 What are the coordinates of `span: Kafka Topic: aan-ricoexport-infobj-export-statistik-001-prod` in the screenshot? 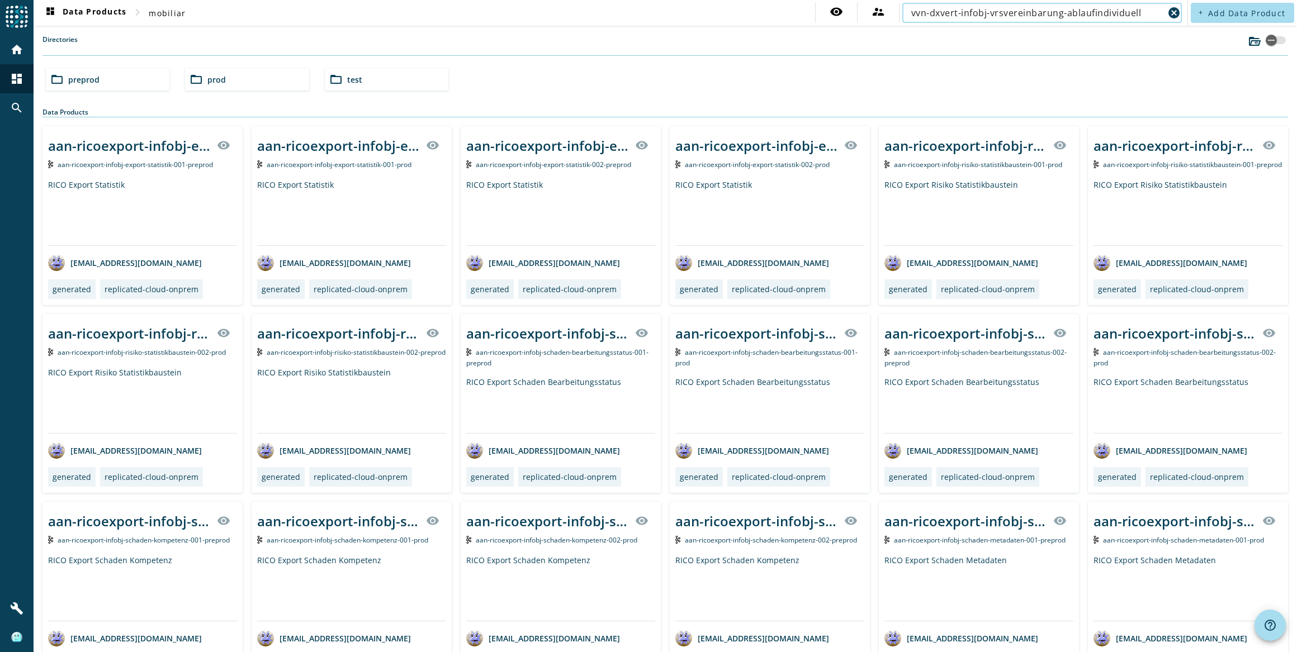 It's located at (339, 164).